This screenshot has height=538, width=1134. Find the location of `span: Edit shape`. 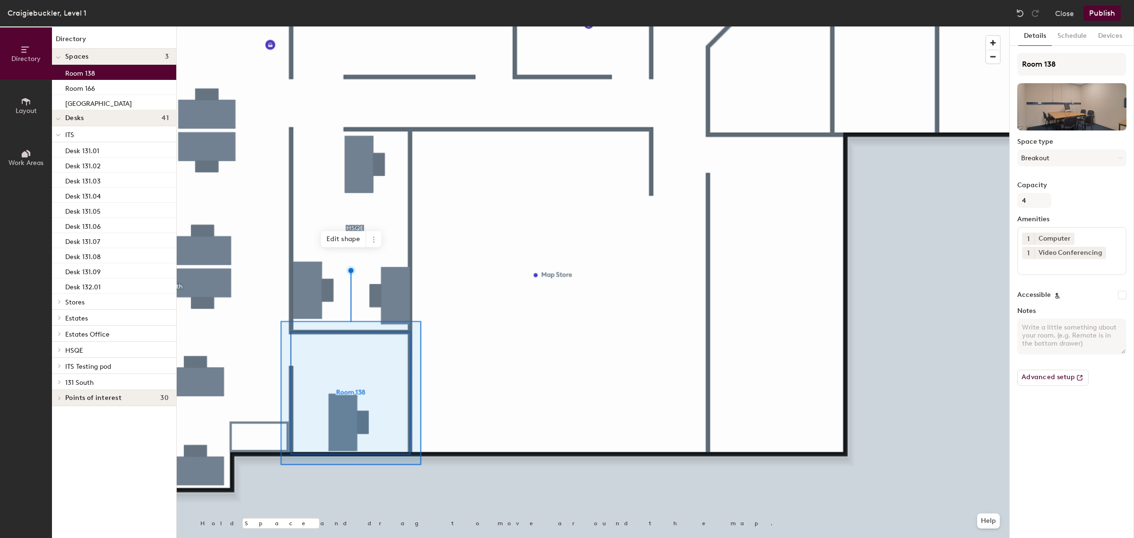

span: Edit shape is located at coordinates (344, 239).